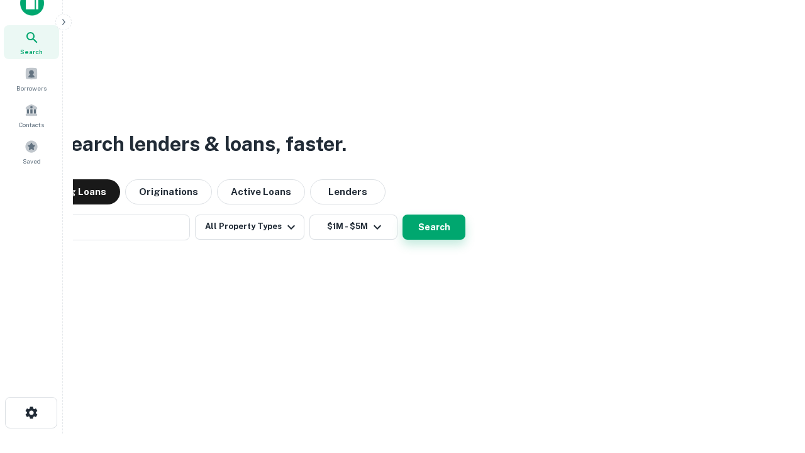 This screenshot has width=805, height=453. What do you see at coordinates (31, 152) in the screenshot?
I see `div: Saved` at bounding box center [31, 152].